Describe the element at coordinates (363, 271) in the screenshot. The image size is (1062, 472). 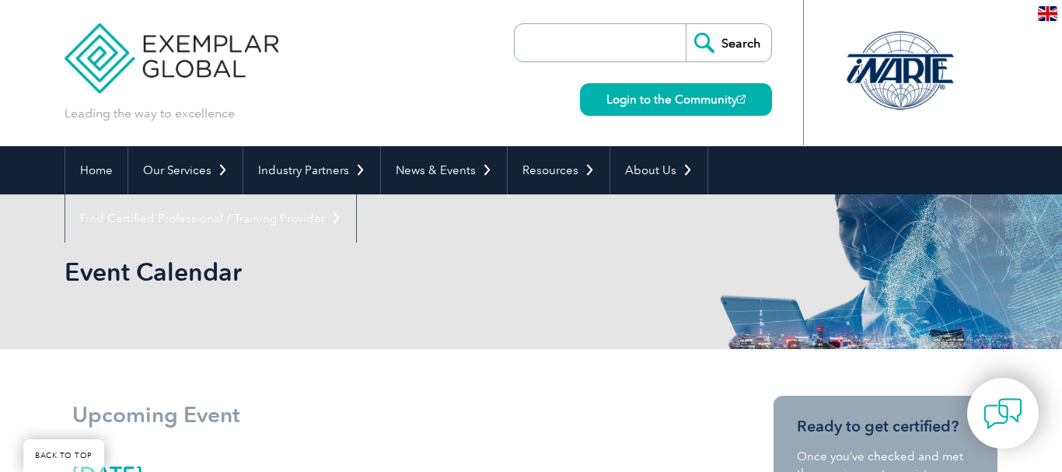
I see `h1: Event Calendar` at that location.